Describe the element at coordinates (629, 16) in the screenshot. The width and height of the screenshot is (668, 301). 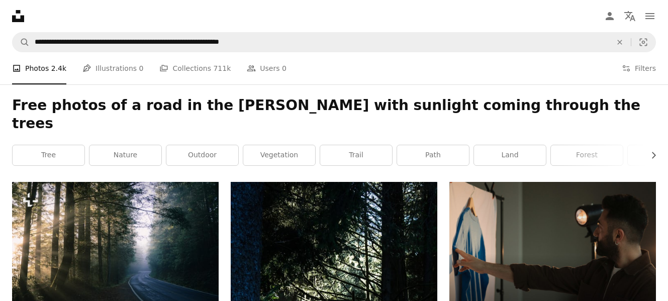
I see `button: Language` at that location.